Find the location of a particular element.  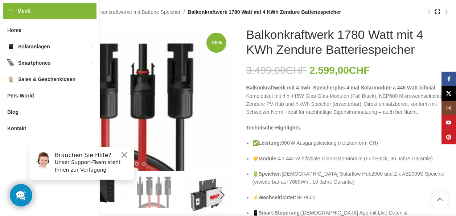

img: Customer service is located at coordinates (19, 19).